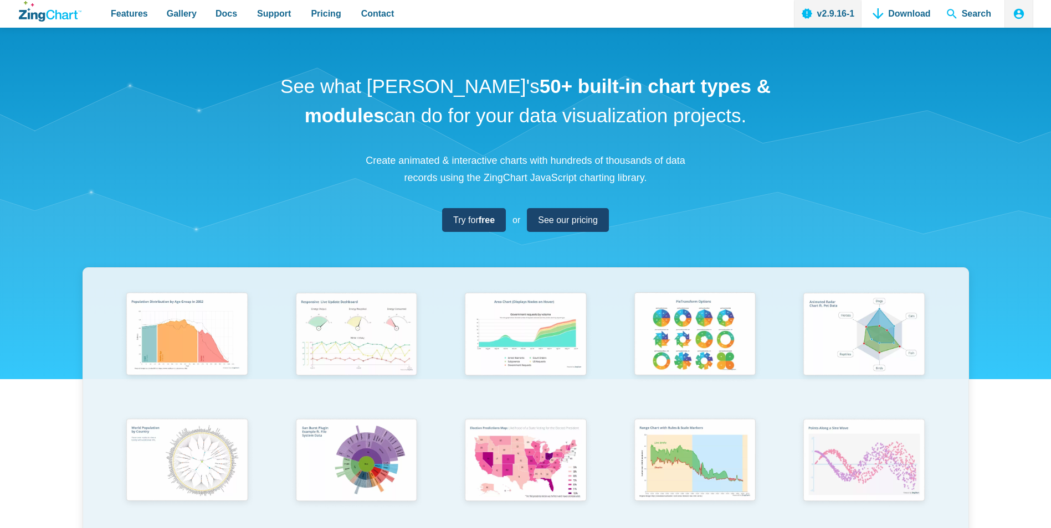 The image size is (1051, 528). I want to click on a: Responsive Live Update Dashboard, so click(356, 350).